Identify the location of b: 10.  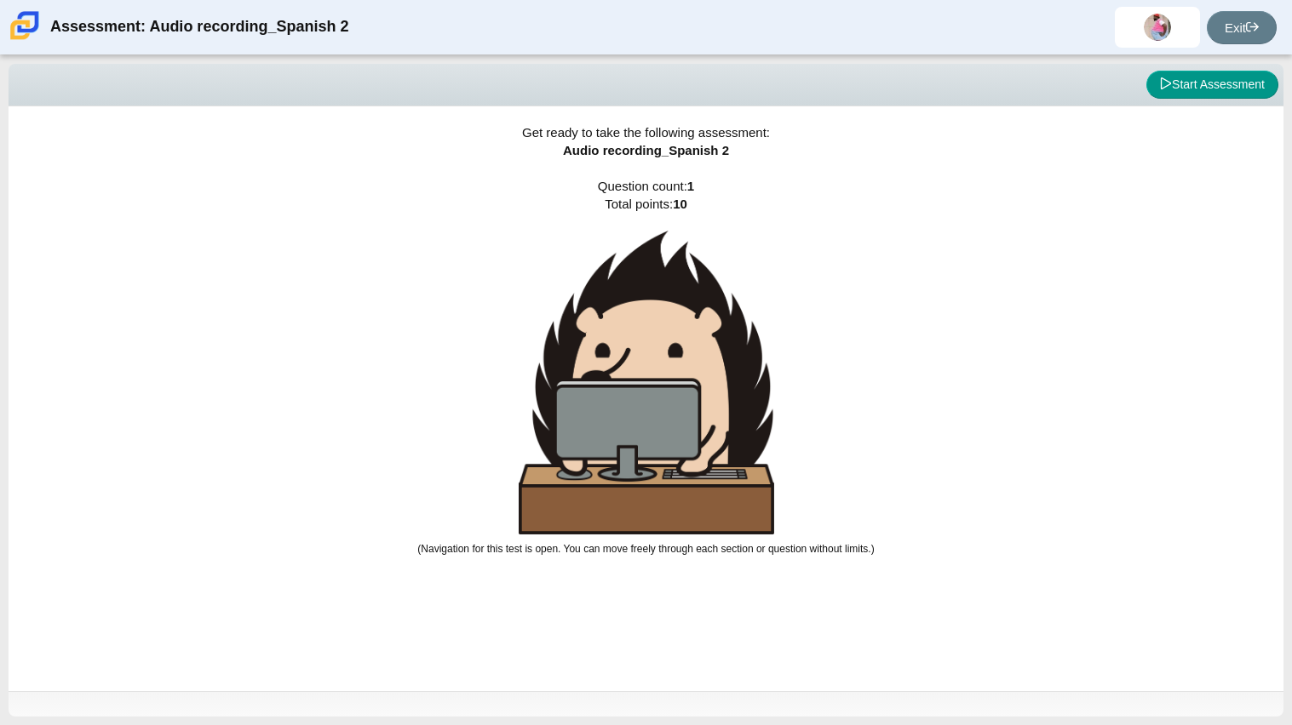
(679, 203).